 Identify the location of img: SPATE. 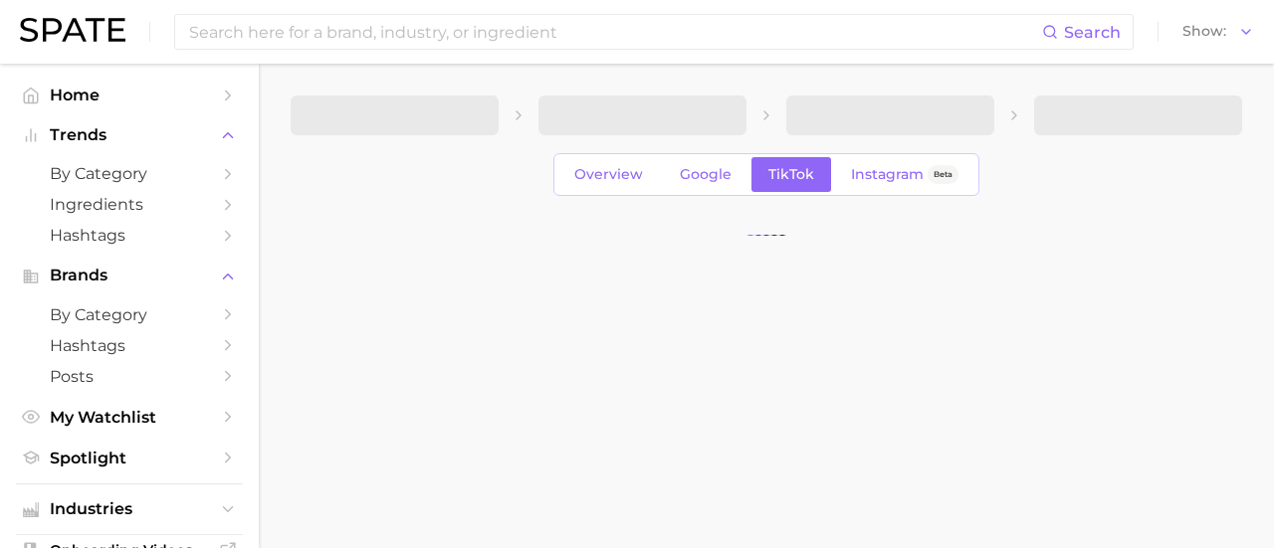
(73, 30).